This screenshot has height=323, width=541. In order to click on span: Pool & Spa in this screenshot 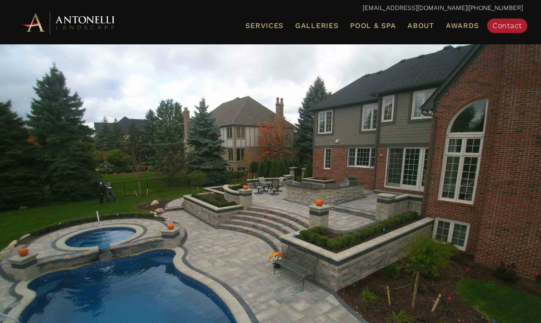, I will do `click(373, 25)`.